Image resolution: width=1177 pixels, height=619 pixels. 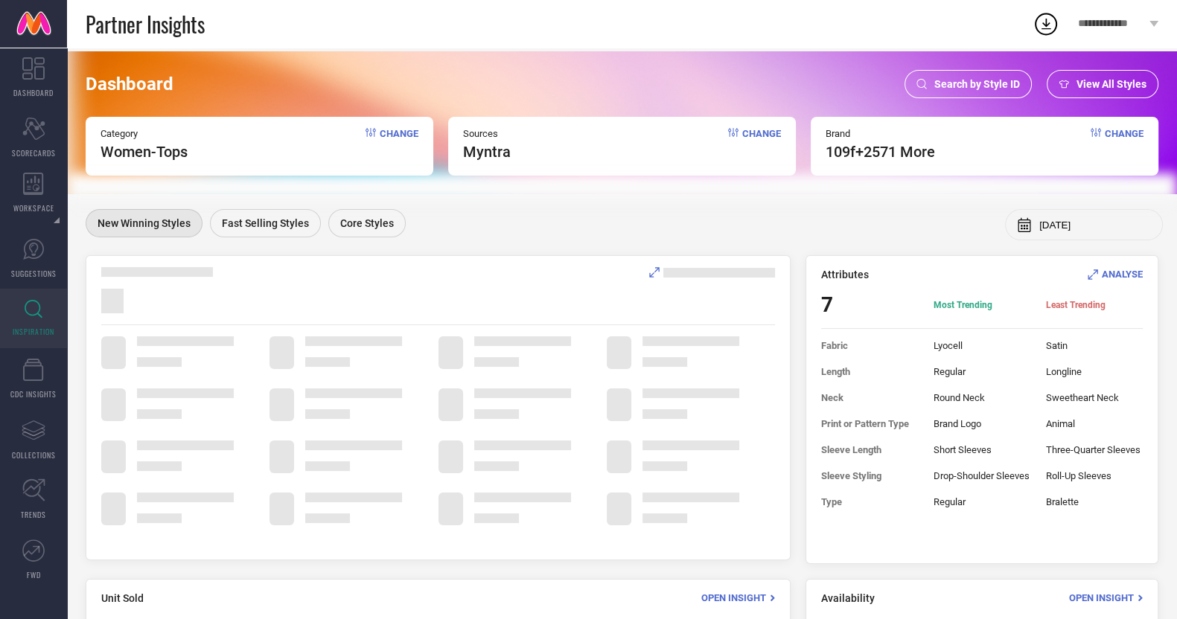 What do you see at coordinates (367, 223) in the screenshot?
I see `span: Core Styles` at bounding box center [367, 223].